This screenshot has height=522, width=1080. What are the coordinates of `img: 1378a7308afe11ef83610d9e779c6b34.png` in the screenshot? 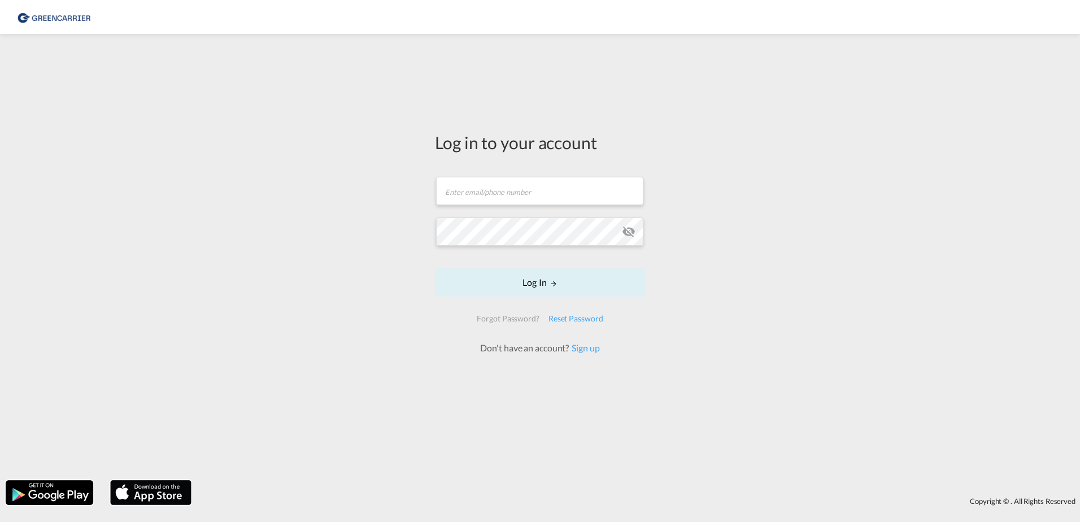 It's located at (55, 17).